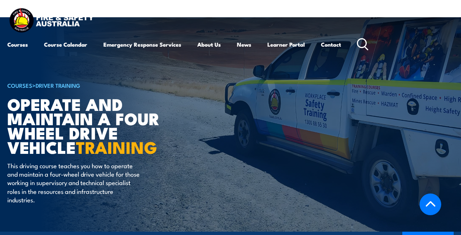  I want to click on a: About Us, so click(209, 44).